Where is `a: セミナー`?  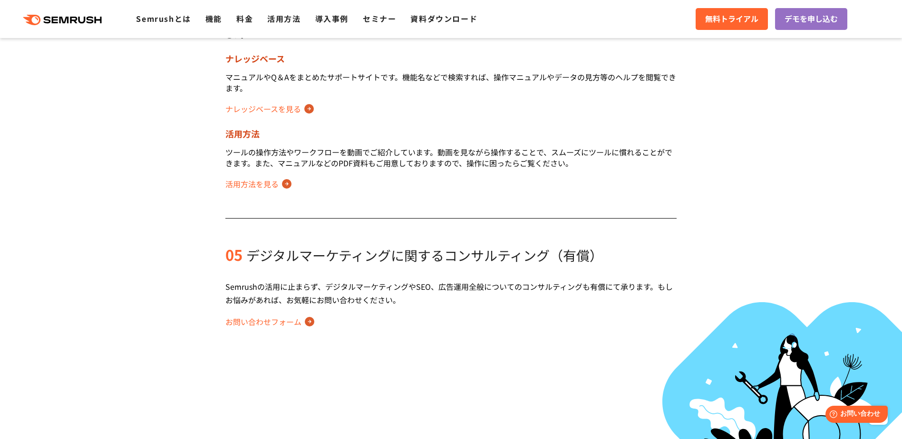 a: セミナー is located at coordinates (380, 19).